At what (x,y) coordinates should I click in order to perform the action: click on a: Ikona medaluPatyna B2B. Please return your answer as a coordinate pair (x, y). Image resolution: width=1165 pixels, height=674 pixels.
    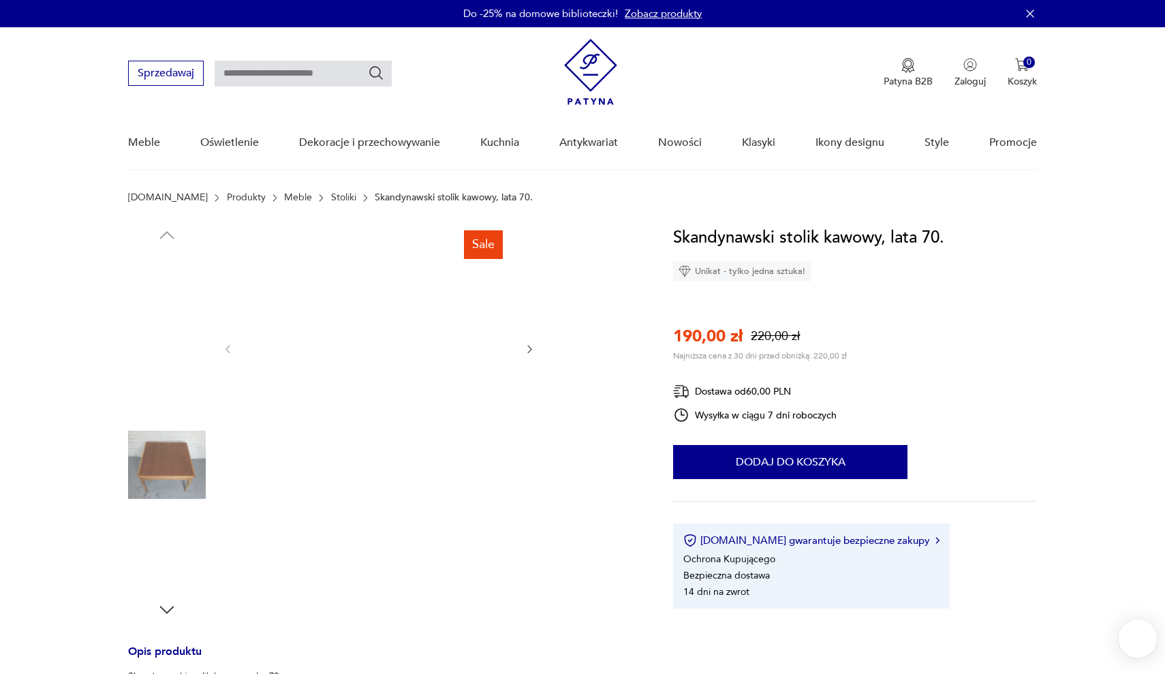
    Looking at the image, I should click on (908, 73).